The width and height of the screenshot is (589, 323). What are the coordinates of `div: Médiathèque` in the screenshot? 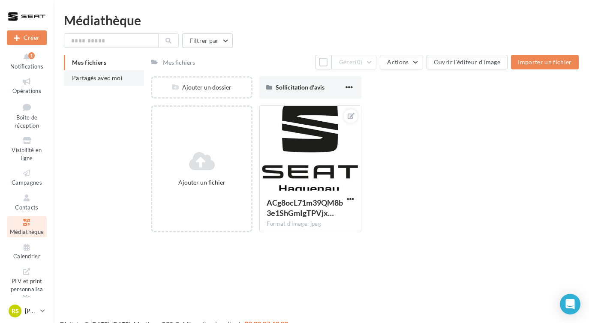 It's located at (321, 20).